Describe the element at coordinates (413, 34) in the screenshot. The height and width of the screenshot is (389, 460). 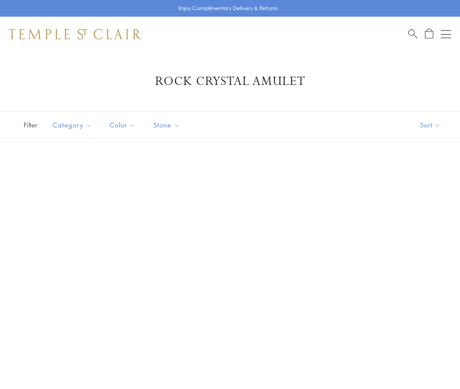
I see `a: Search` at that location.